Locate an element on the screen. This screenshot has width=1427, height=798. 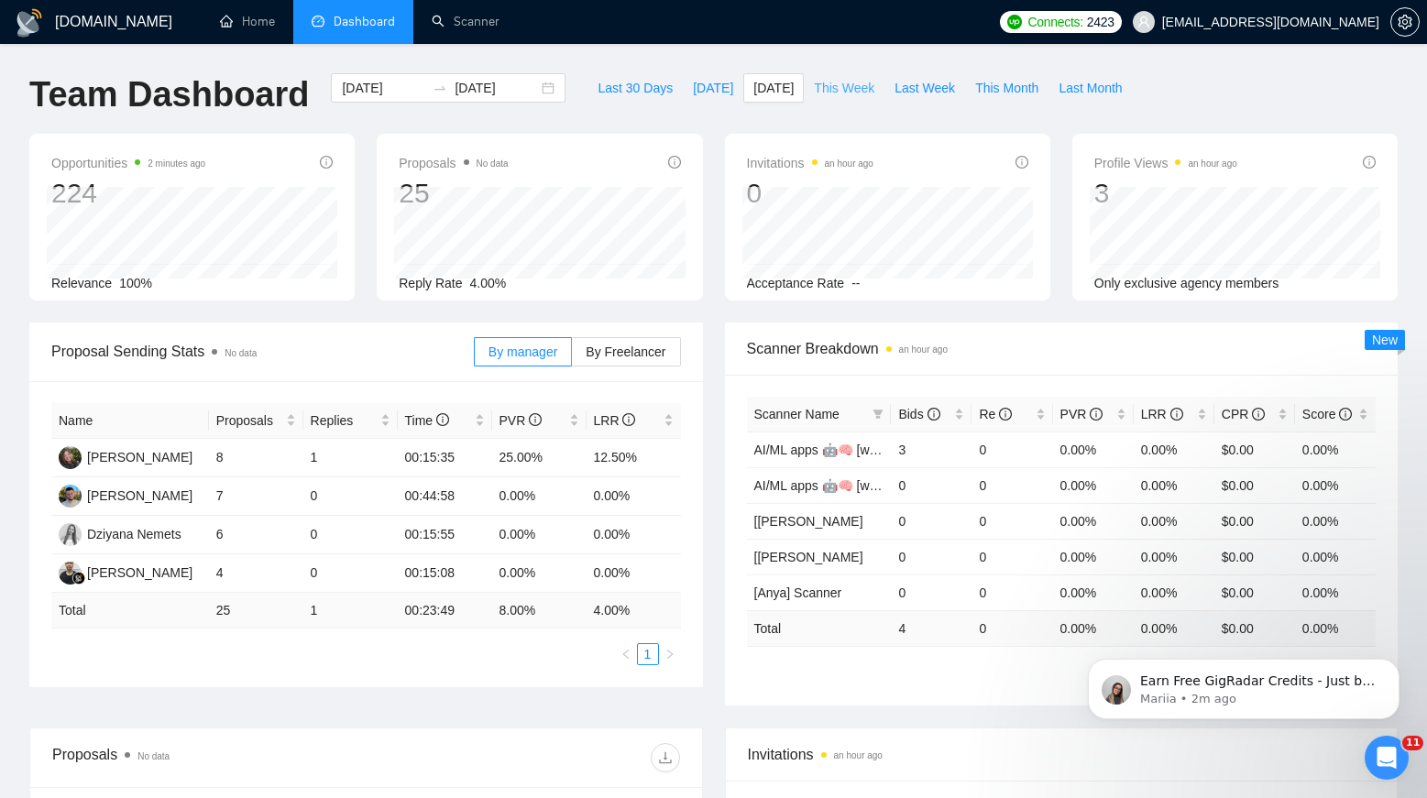
span: Proposal Sending Stats is located at coordinates (262, 351).